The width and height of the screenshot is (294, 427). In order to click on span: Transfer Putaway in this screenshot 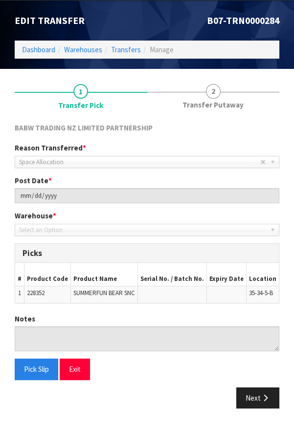, I will do `click(213, 105)`.